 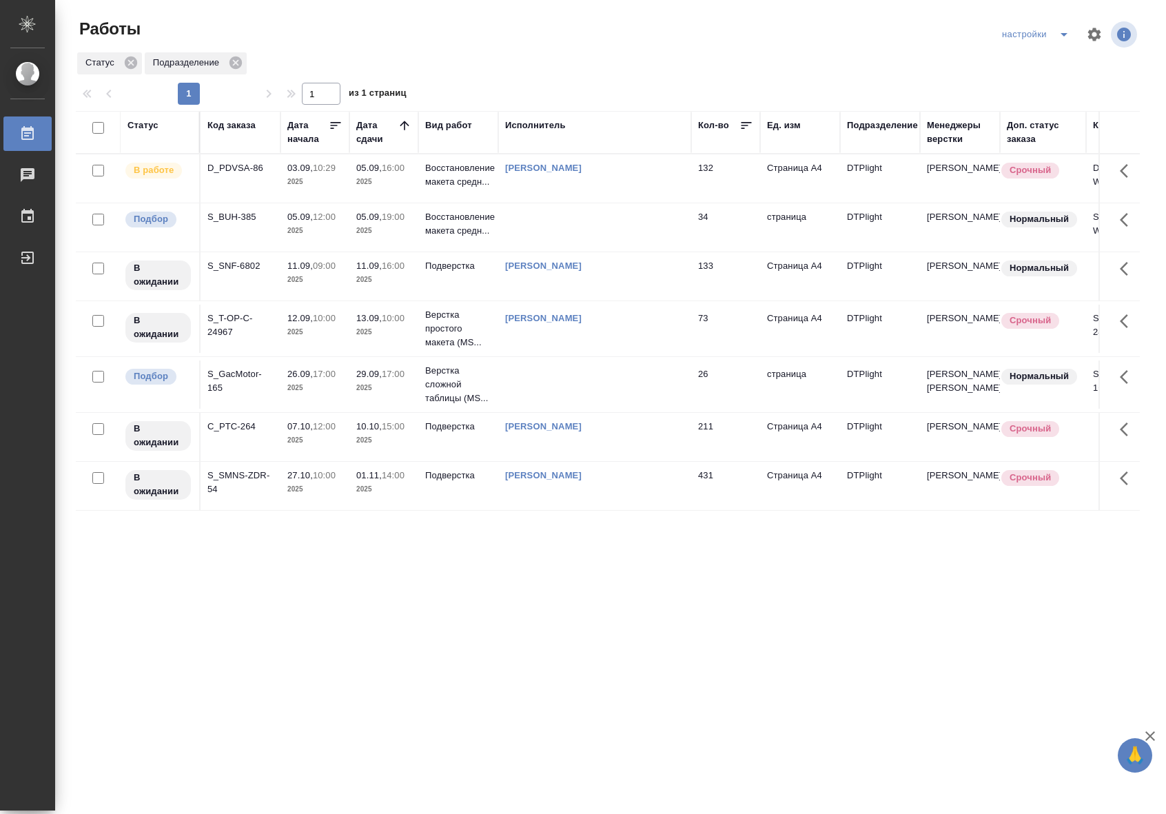 What do you see at coordinates (154, 170) in the screenshot?
I see `p: В работе` at bounding box center [154, 170].